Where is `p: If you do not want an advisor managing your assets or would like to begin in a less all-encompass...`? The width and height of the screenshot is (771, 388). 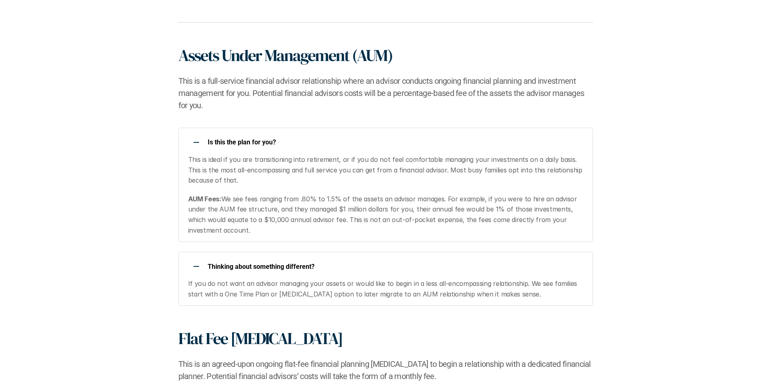 p: If you do not want an advisor managing your assets or would like to begin in a less all-encompass... is located at coordinates (385, 289).